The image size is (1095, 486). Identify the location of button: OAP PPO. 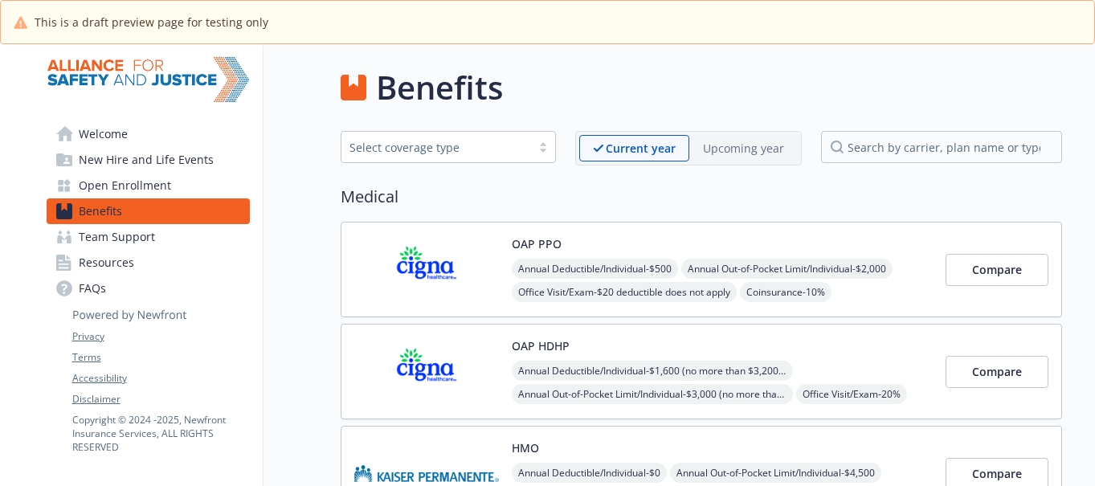
(537, 244).